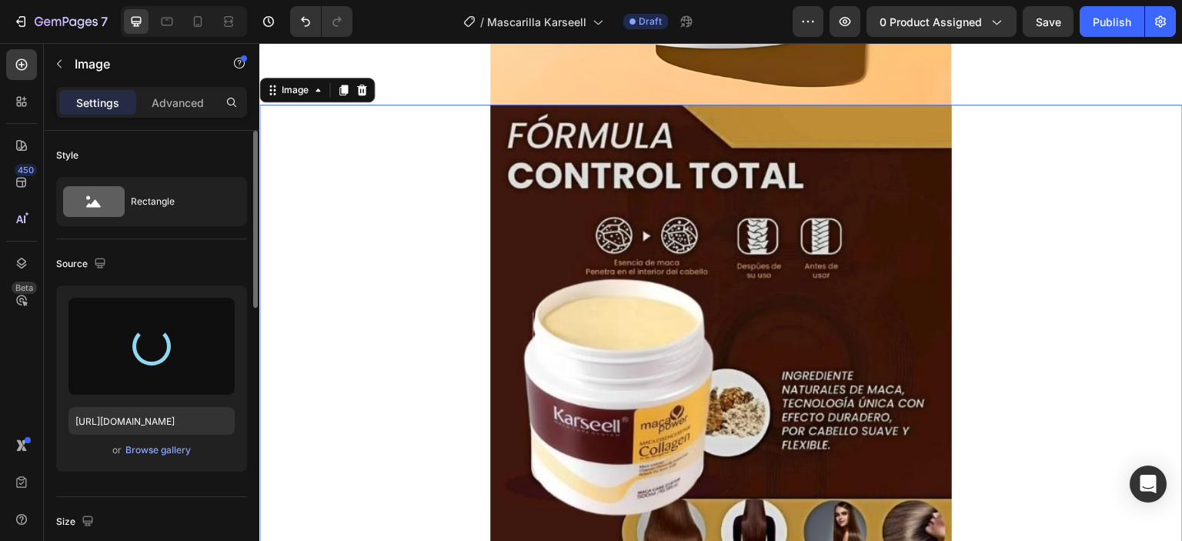 The height and width of the screenshot is (541, 1182). I want to click on button: 7, so click(60, 22).